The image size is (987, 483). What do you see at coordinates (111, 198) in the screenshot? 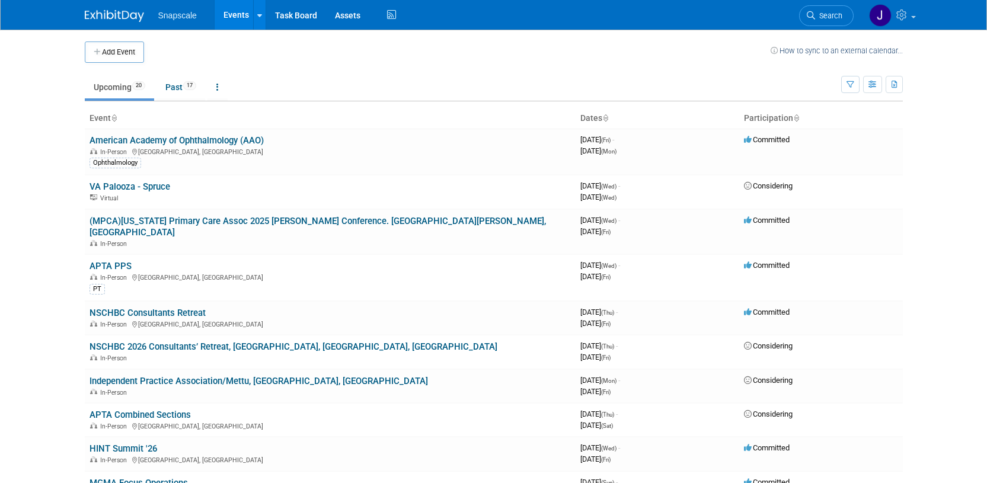
I see `span: Virtual` at bounding box center [111, 198].